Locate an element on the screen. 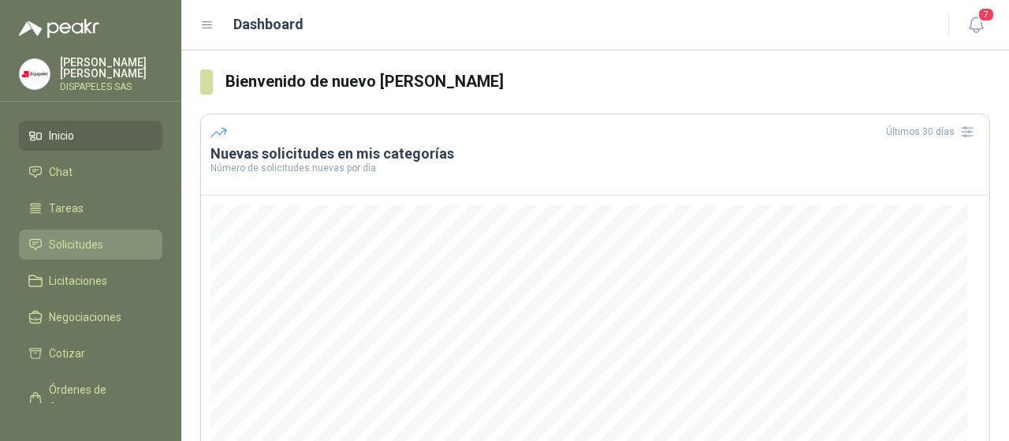 The height and width of the screenshot is (441, 1009). h1: Dashboard is located at coordinates (268, 24).